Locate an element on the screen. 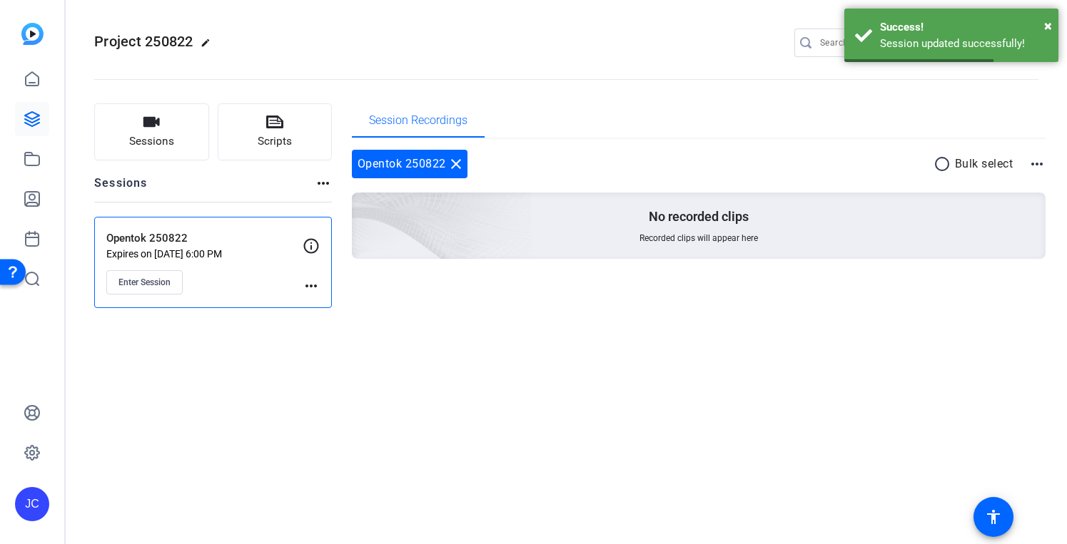 The height and width of the screenshot is (544, 1067). span: Session Recordings is located at coordinates (418, 121).